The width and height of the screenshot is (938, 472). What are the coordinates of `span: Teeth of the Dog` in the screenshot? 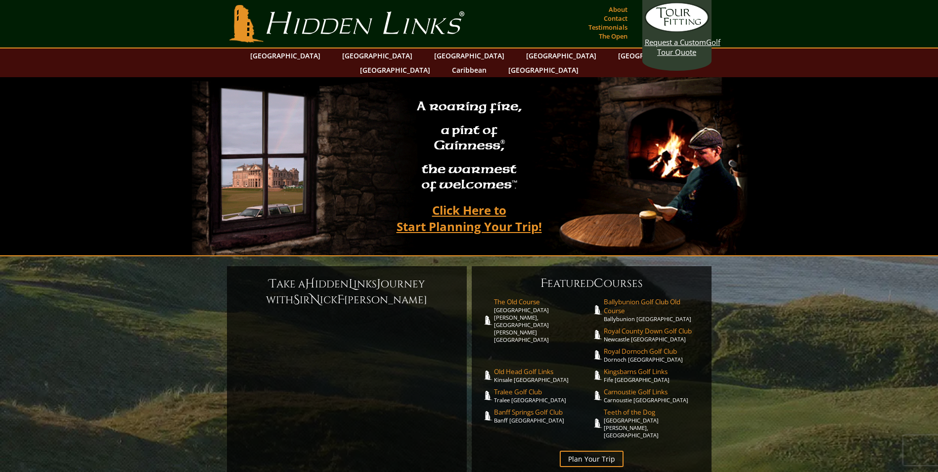 It's located at (653, 412).